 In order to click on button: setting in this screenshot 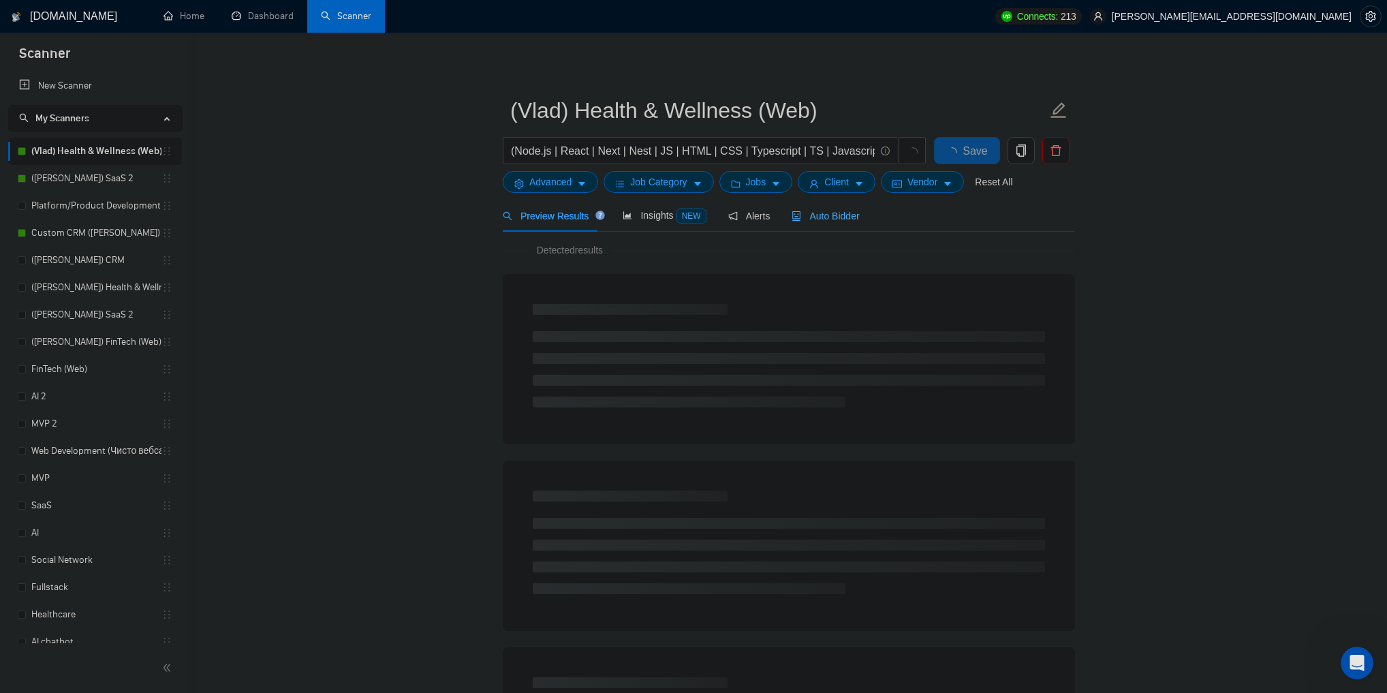, I will do `click(1371, 16)`.